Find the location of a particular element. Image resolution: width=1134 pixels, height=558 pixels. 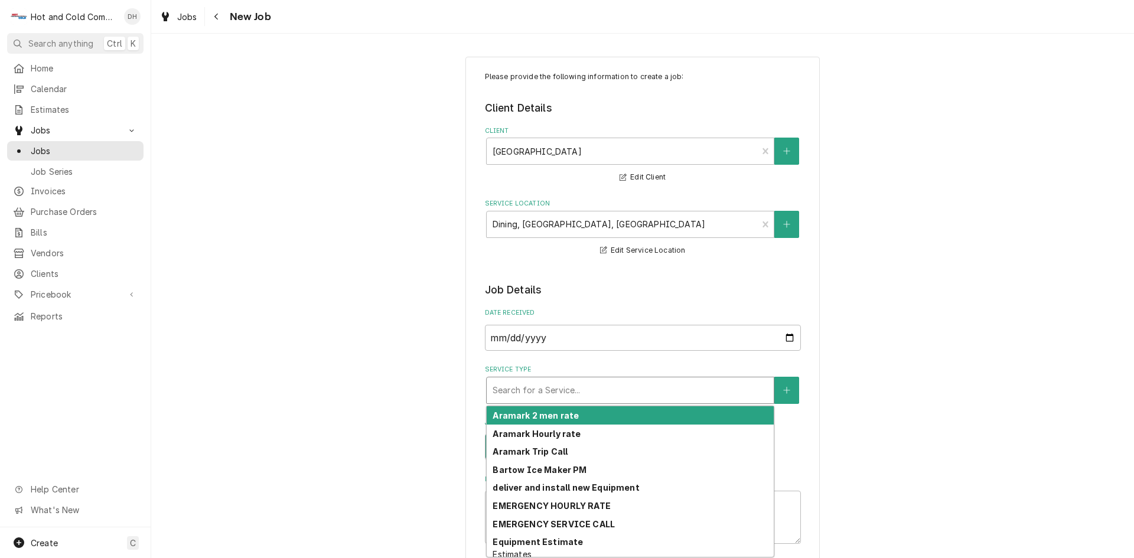

label: Date Received is located at coordinates (642, 313).